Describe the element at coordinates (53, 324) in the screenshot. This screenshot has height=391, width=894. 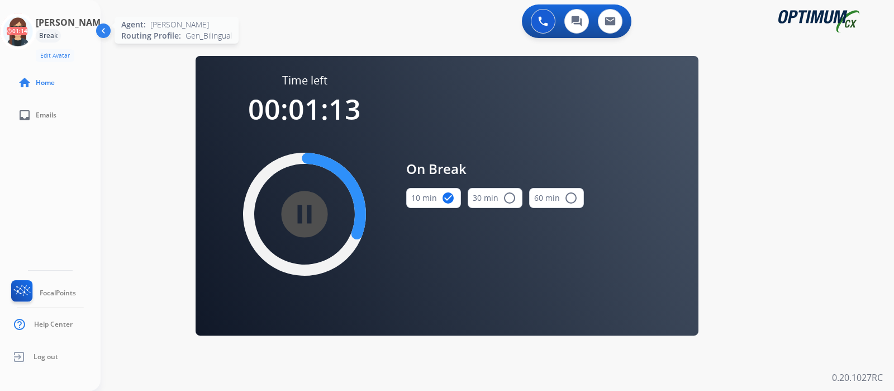
I see `span: Help Center` at that location.